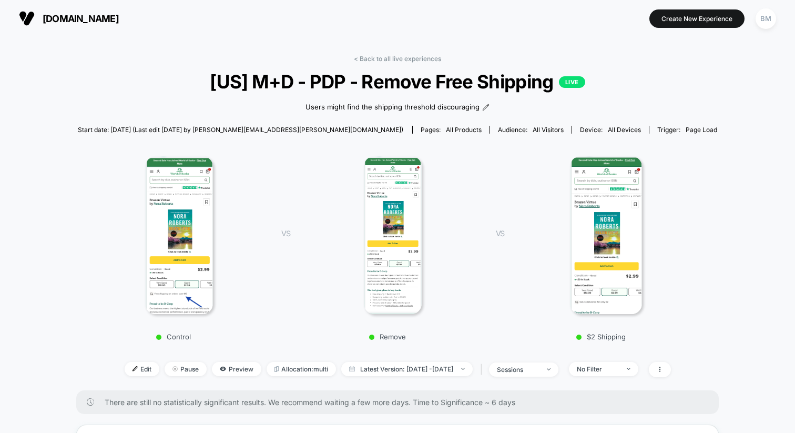  Describe the element at coordinates (531, 129) in the screenshot. I see `div: Audience:` at that location.